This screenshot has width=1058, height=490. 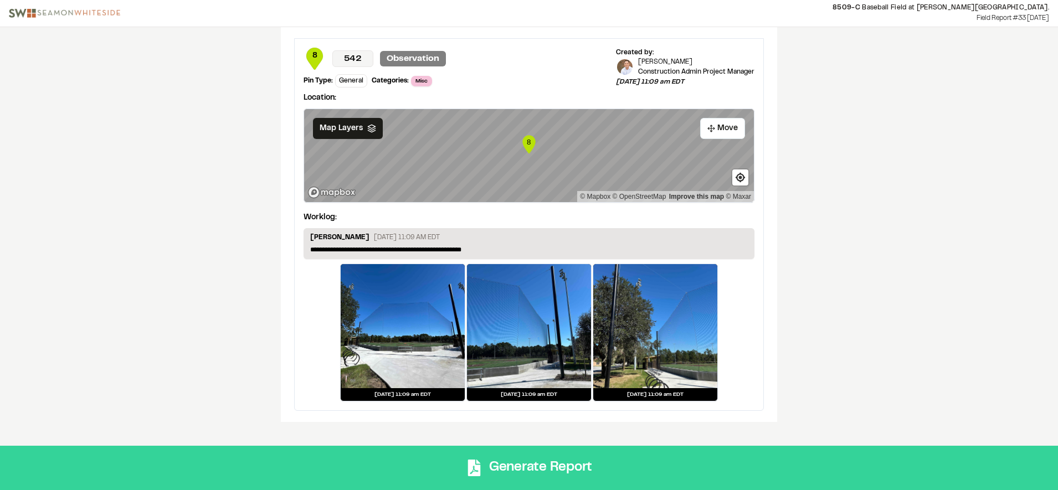 What do you see at coordinates (413, 59) in the screenshot?
I see `p: Observation` at bounding box center [413, 59].